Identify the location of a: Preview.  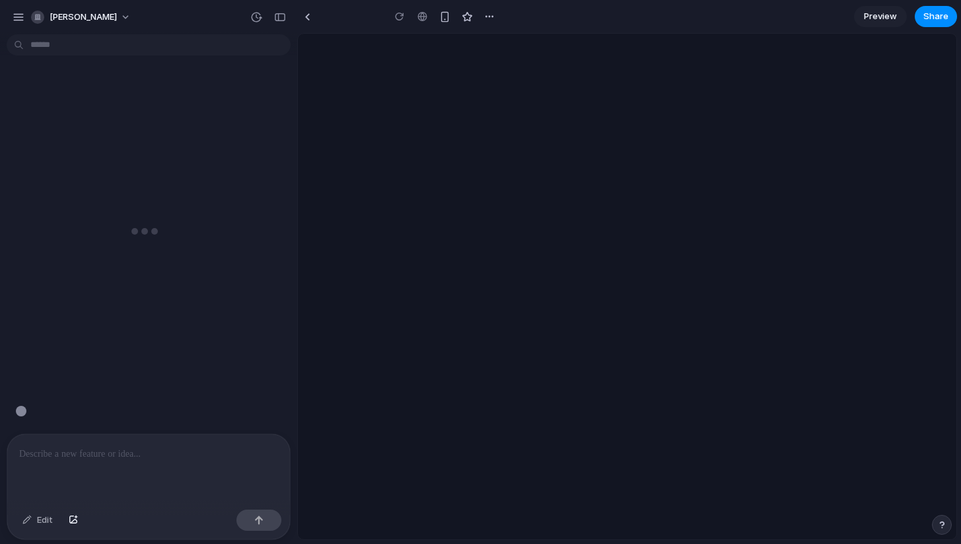
(881, 17).